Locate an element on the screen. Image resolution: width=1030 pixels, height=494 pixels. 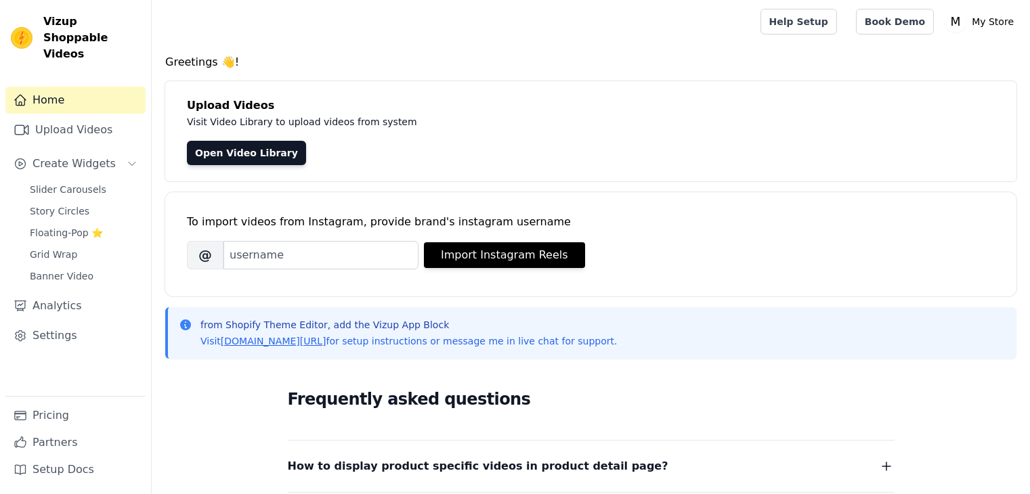
a: Partners is located at coordinates (75, 443).